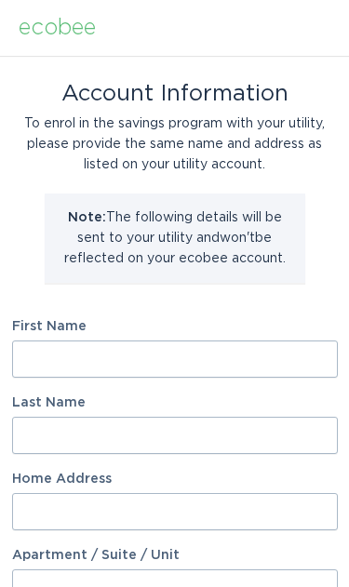 This screenshot has width=349, height=587. I want to click on div: Account Information, so click(175, 94).